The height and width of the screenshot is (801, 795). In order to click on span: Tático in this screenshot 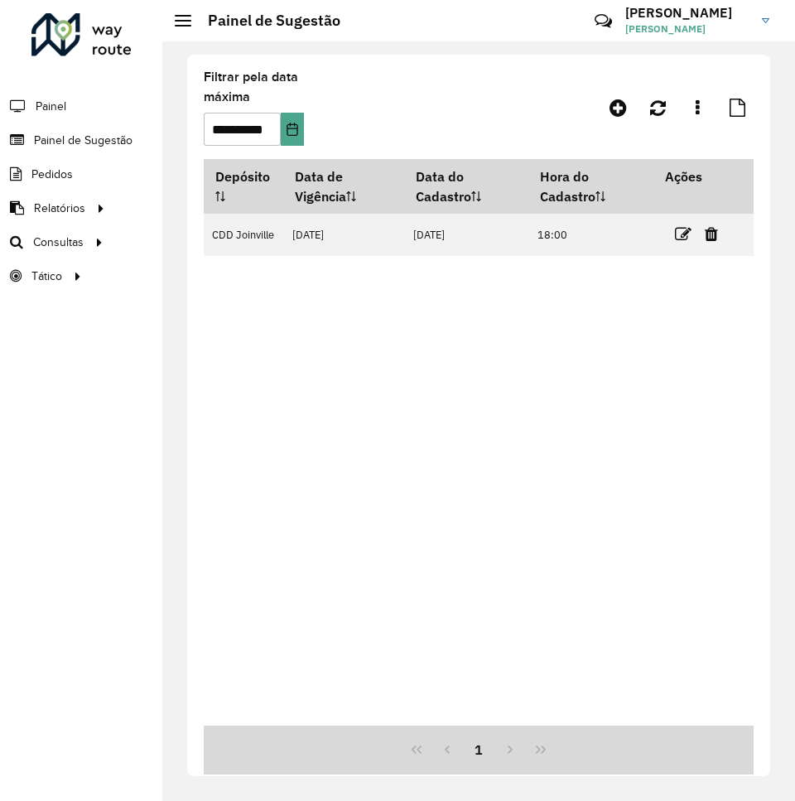, I will do `click(46, 276)`.